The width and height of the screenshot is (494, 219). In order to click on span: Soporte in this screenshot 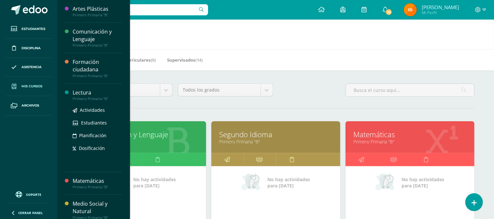, I will do `click(34, 194)`.